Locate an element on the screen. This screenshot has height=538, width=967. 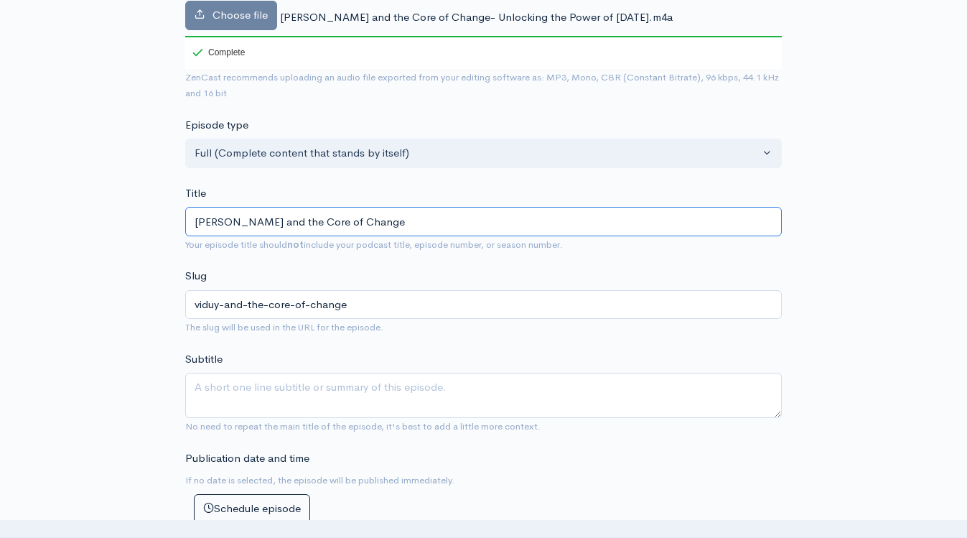
label: Slug is located at coordinates (196, 276).